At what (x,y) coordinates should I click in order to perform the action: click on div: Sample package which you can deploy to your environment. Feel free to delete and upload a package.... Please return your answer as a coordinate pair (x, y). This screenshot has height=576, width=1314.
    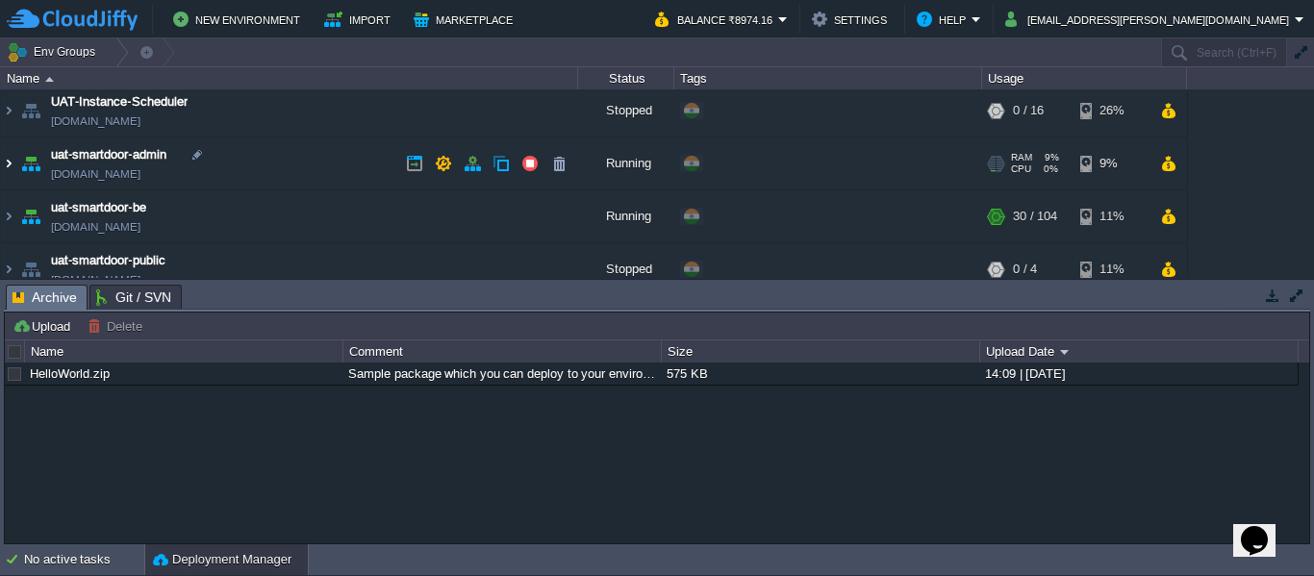
    Looking at the image, I should click on (501, 373).